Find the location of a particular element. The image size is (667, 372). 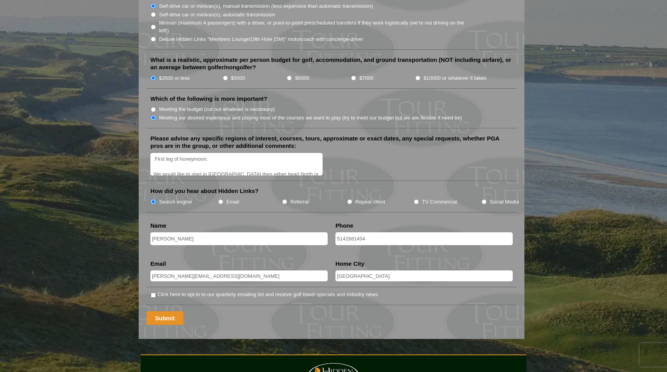

label: $10000 or whatever it takes is located at coordinates (454, 78).